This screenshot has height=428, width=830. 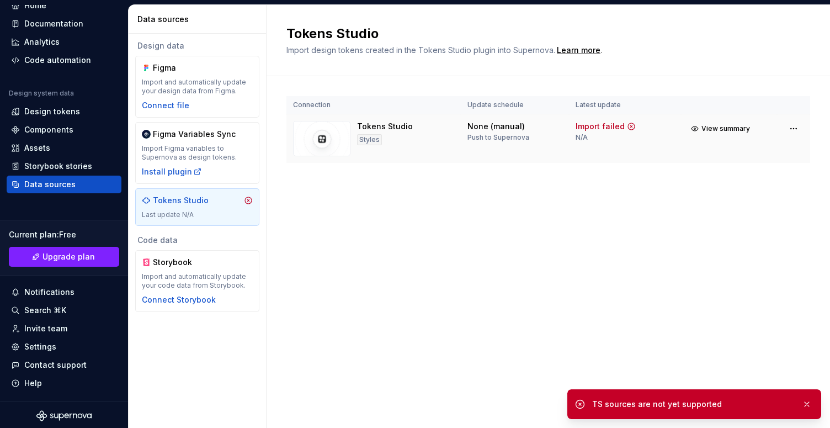 I want to click on a: Documentation, so click(x=64, y=24).